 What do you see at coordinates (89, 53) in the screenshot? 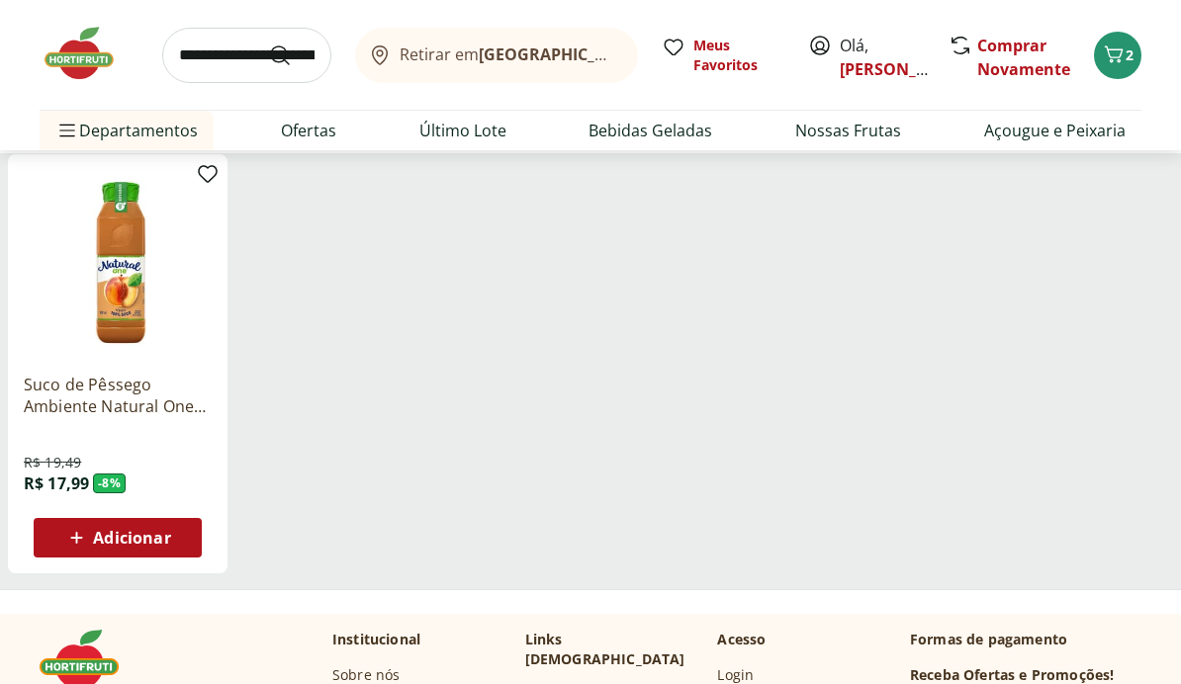
I see `img: Hortifruti` at bounding box center [89, 53].